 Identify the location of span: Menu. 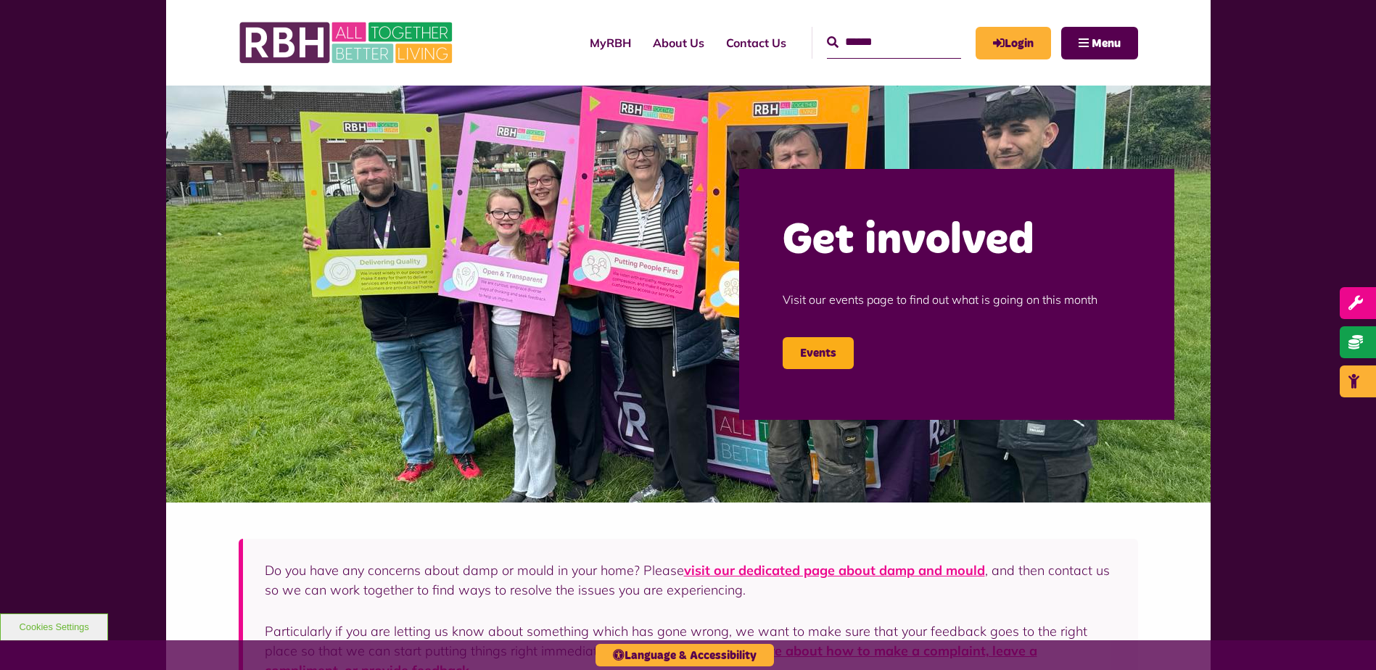
(1106, 44).